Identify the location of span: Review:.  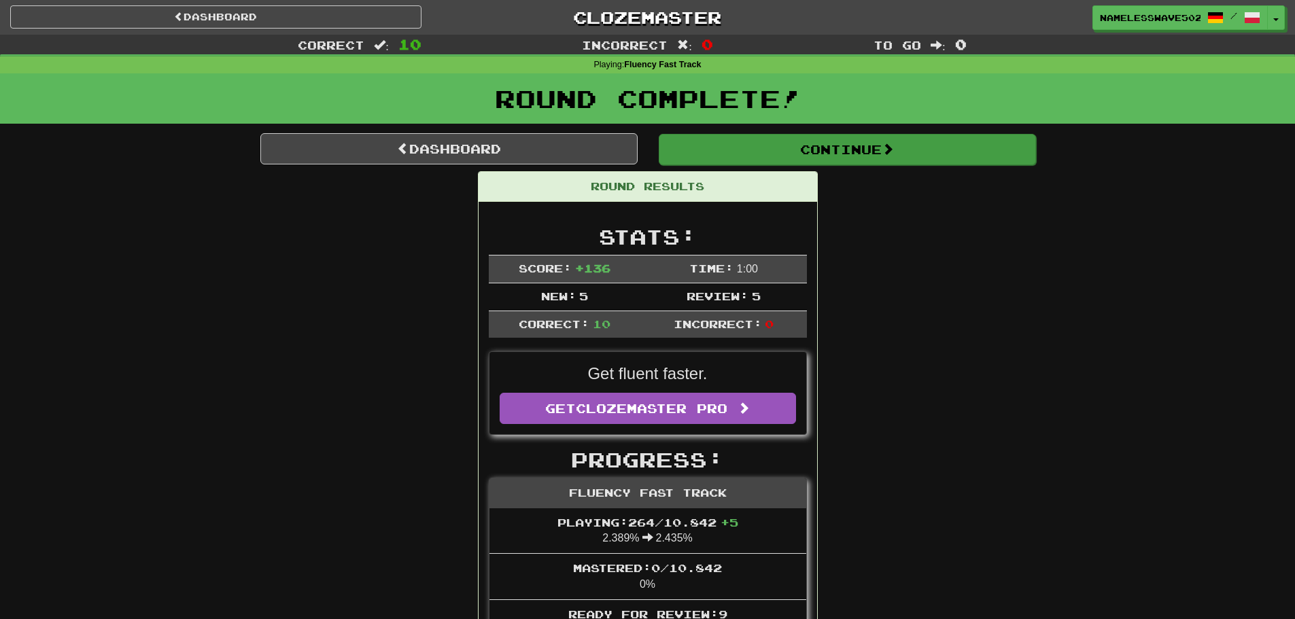
(717, 296).